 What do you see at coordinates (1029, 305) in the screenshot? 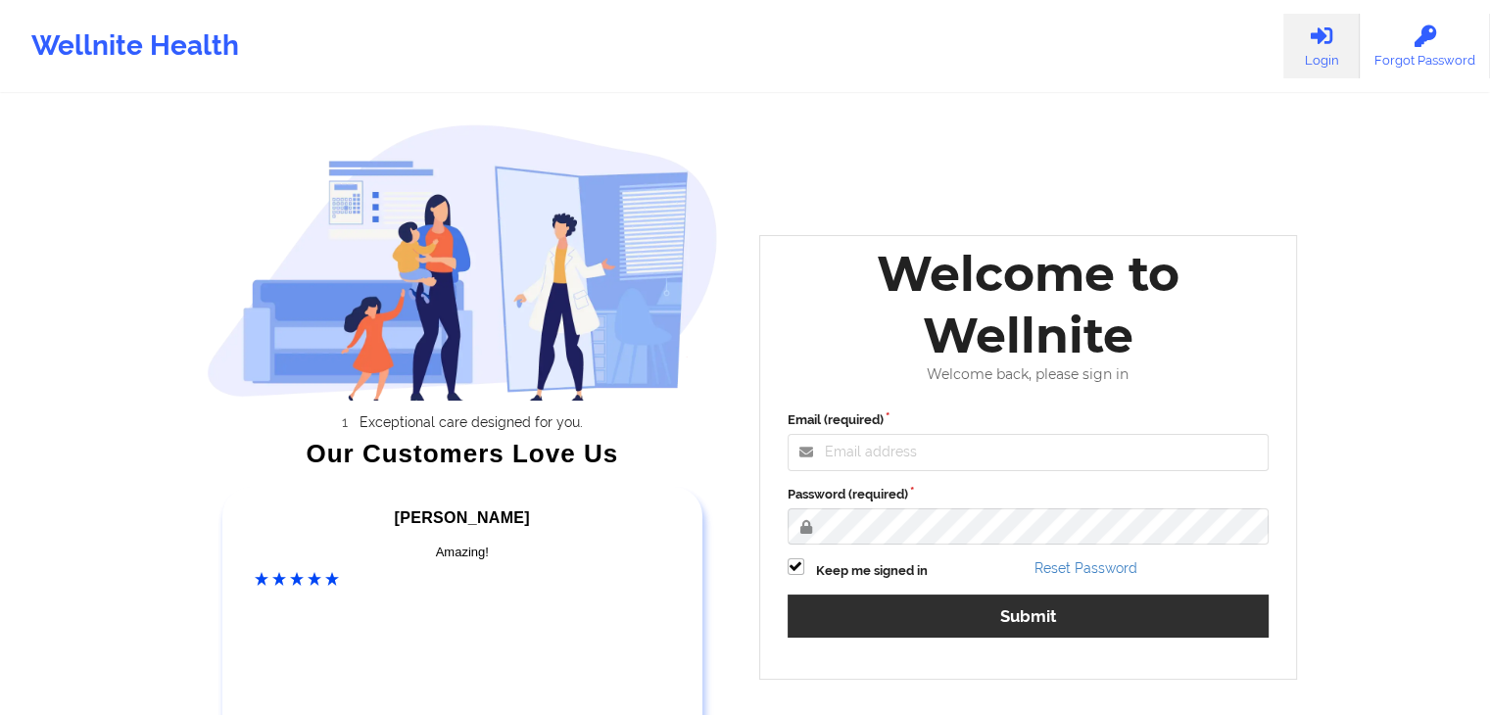
I see `div: Welcome to Wellnite` at bounding box center [1029, 305].